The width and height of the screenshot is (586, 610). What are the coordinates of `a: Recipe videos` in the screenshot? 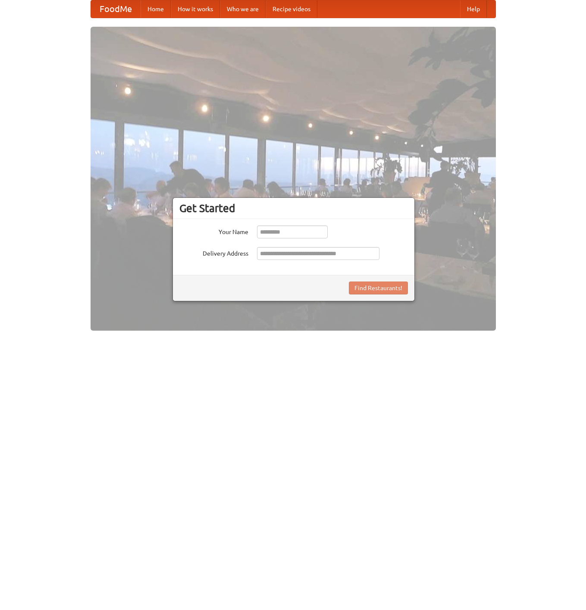 It's located at (292, 9).